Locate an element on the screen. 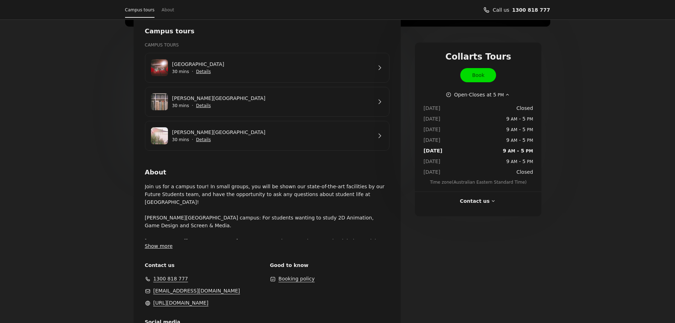 The height and width of the screenshot is (323, 675). a: About is located at coordinates (168, 10).